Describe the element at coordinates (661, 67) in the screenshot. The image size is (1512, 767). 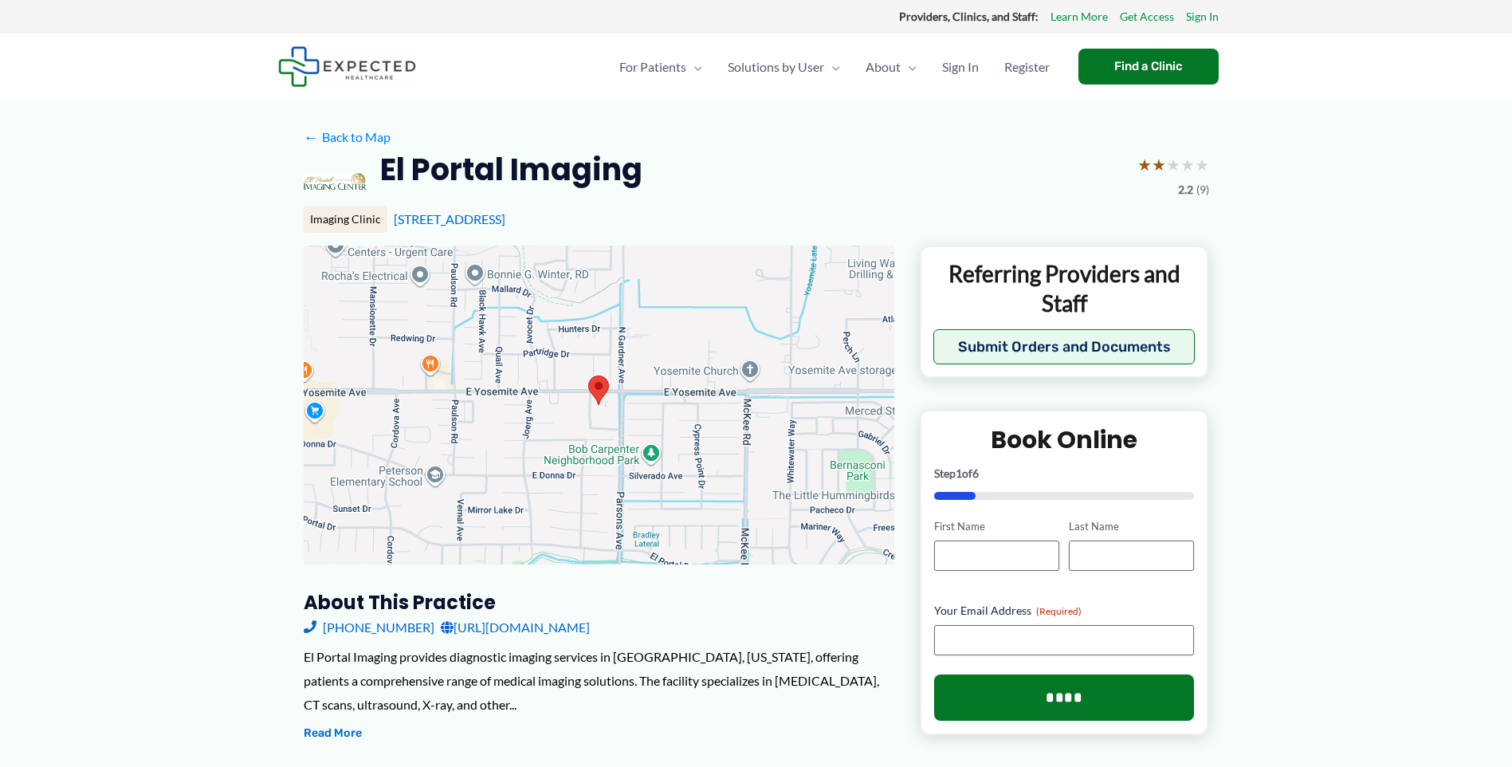
I see `a: For PatientsMenu Toggle` at that location.